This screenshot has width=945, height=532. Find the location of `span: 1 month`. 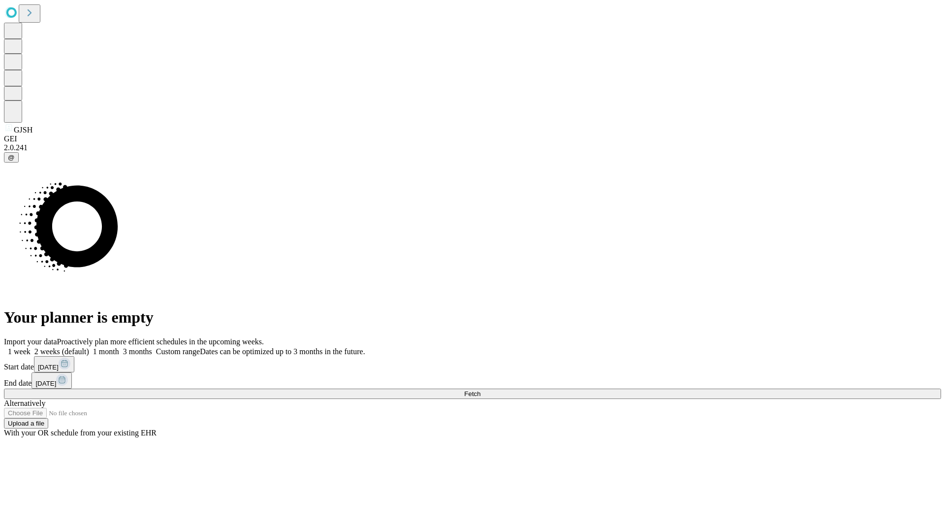

span: 1 month is located at coordinates (106, 351).